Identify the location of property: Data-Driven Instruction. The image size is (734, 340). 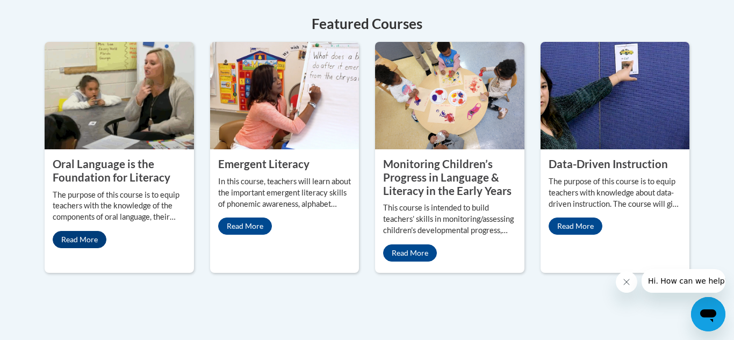
(608, 164).